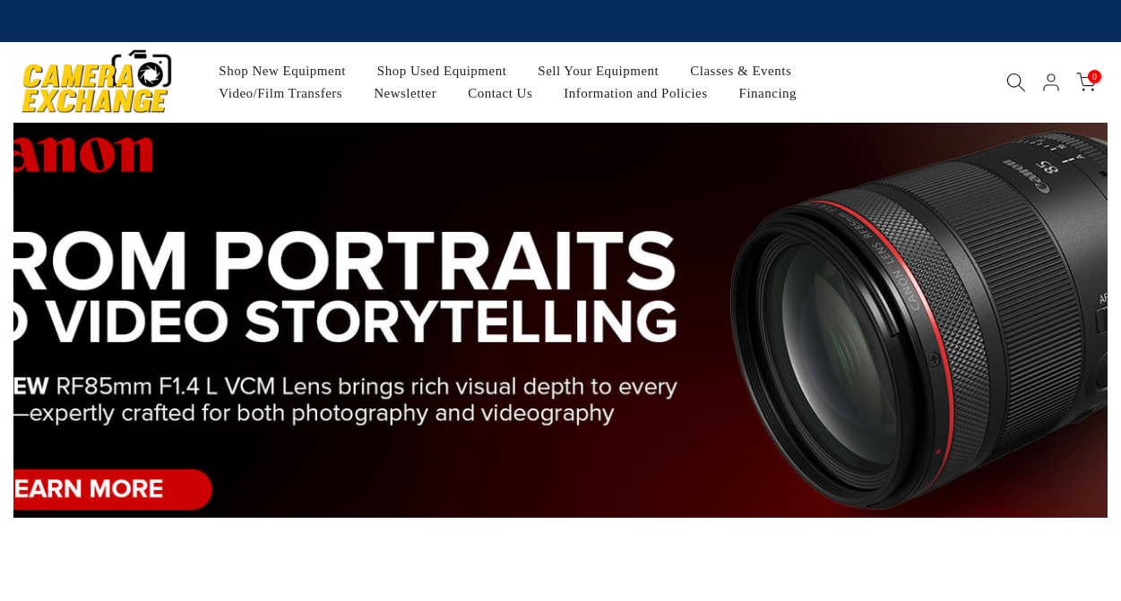  Describe the element at coordinates (635, 93) in the screenshot. I see `a: Information and Policies` at that location.